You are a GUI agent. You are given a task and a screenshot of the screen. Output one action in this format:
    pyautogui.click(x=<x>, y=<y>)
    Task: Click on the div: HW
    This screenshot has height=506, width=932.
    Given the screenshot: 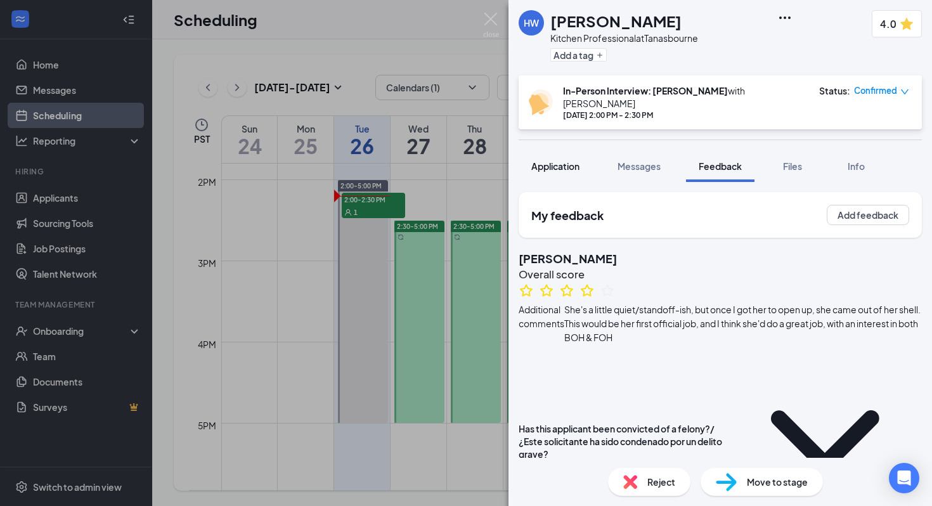 What is the action you would take?
    pyautogui.click(x=532, y=23)
    